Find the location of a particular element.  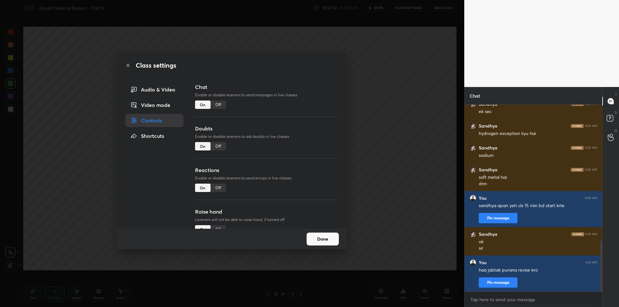

p: D is located at coordinates (615, 112).